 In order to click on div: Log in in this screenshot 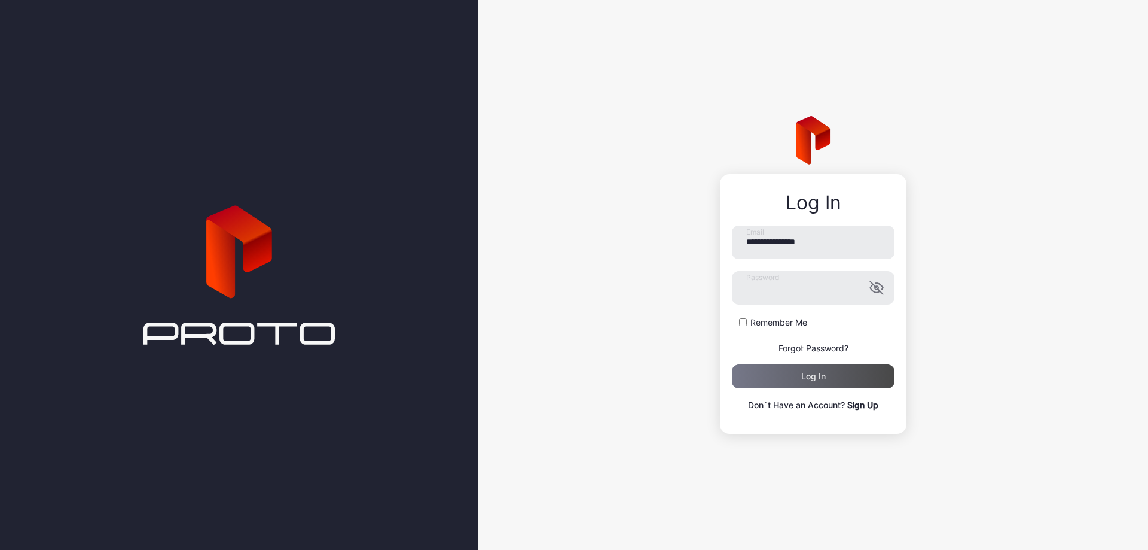, I will do `click(813, 376)`.